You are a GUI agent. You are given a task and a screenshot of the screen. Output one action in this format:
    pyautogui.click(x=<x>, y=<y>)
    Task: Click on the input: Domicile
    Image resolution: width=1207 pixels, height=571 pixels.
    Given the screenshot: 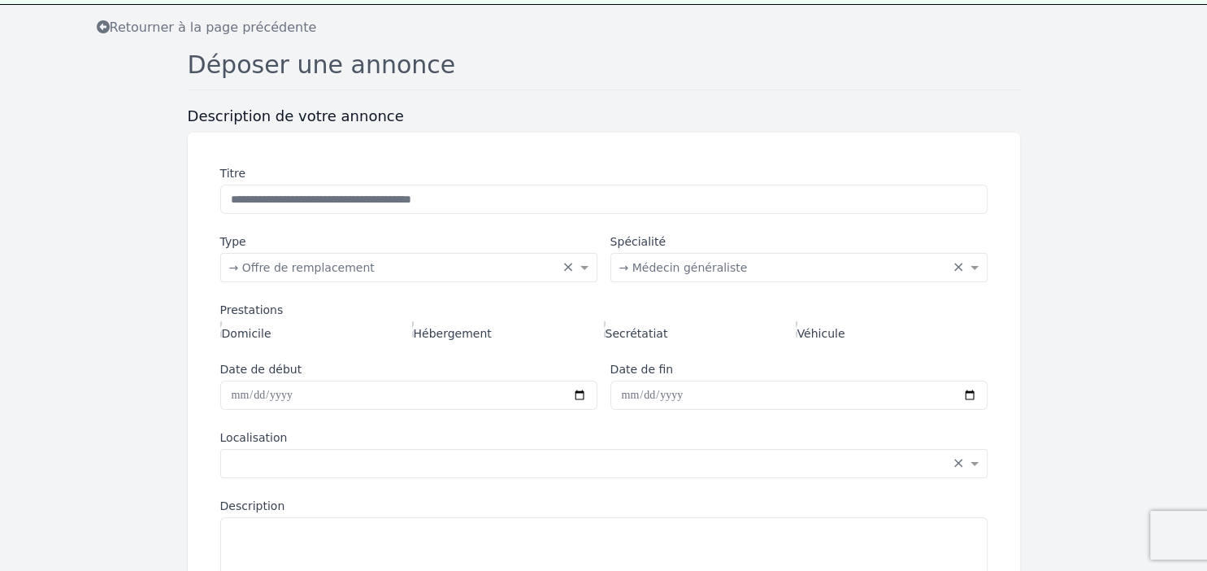 What is the action you would take?
    pyautogui.click(x=221, y=329)
    